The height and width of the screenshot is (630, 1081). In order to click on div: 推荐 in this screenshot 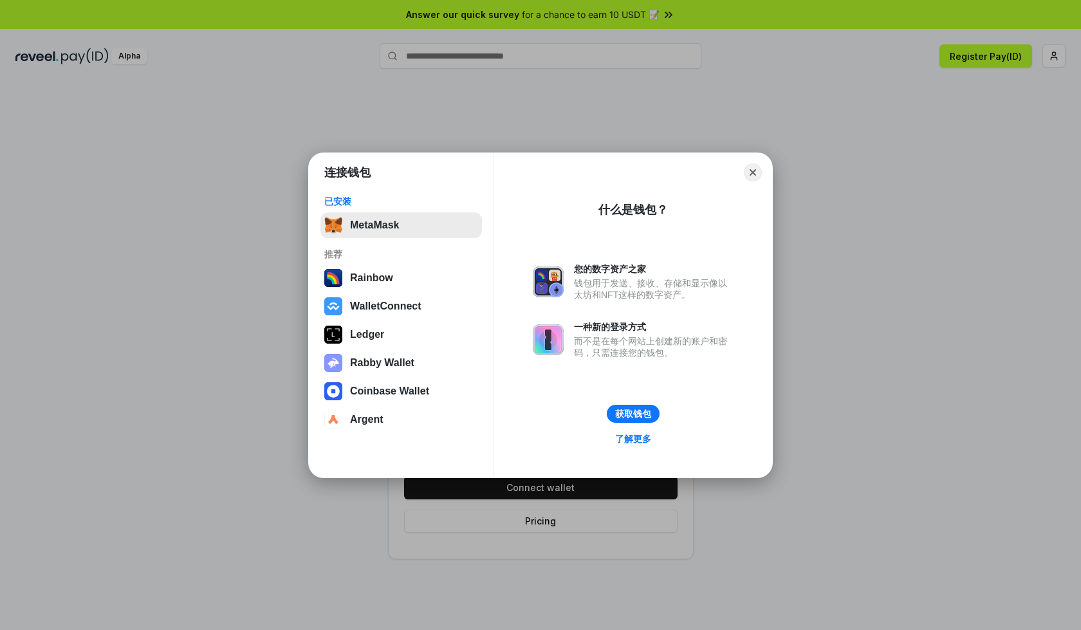, I will do `click(401, 254)`.